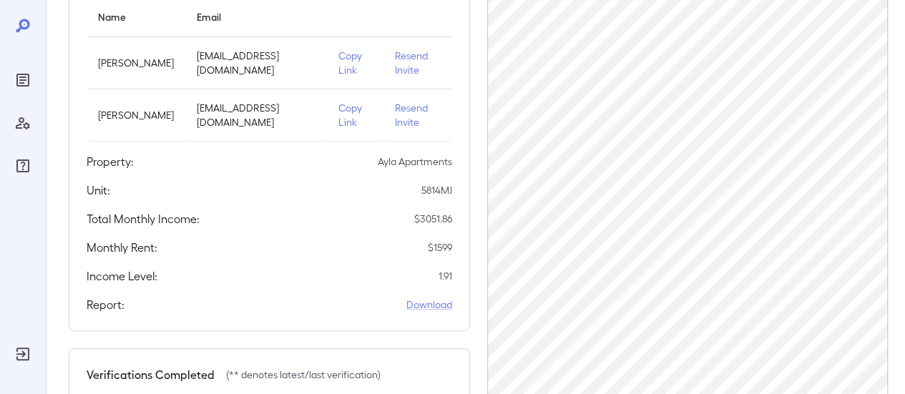  I want to click on p: $ 1599, so click(440, 247).